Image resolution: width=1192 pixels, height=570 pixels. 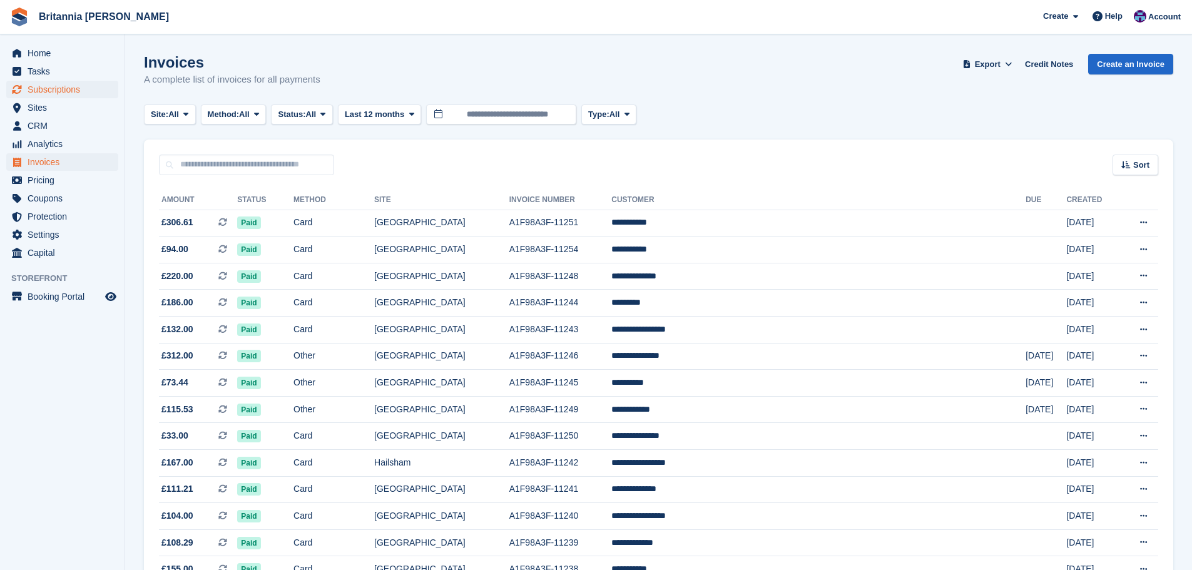 What do you see at coordinates (561, 516) in the screenshot?
I see `td: A1F98A3F-11240` at bounding box center [561, 516].